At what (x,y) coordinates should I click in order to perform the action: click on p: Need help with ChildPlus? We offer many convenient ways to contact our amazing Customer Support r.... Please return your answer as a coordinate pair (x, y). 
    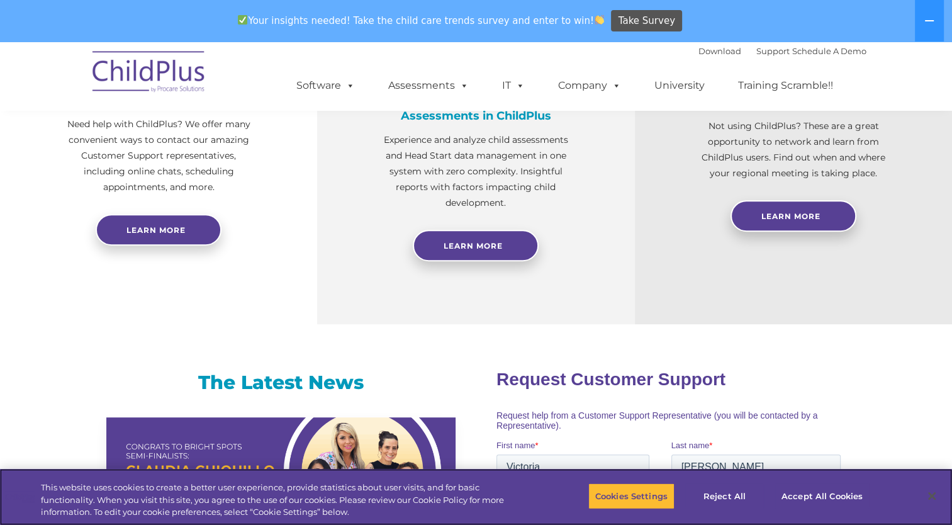
    Looking at the image, I should click on (159, 155).